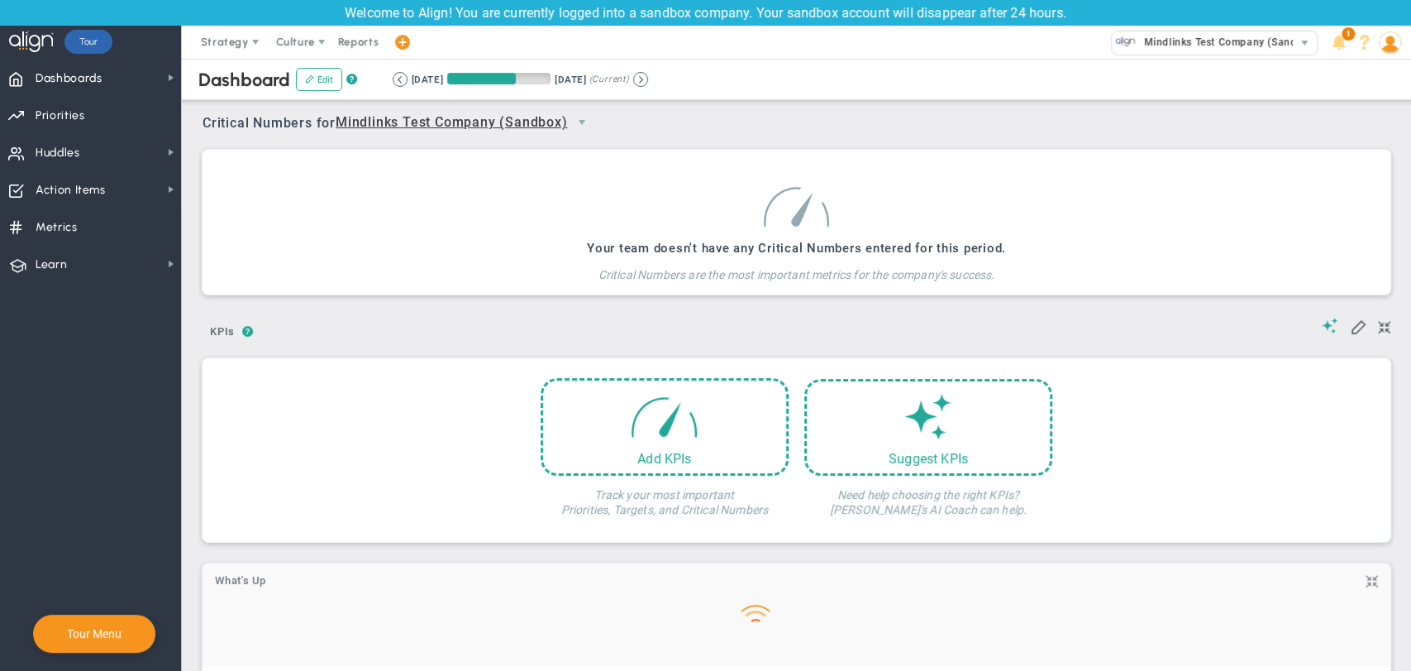 This screenshot has width=1411, height=671. Describe the element at coordinates (51, 265) in the screenshot. I see `span: Learn` at that location.